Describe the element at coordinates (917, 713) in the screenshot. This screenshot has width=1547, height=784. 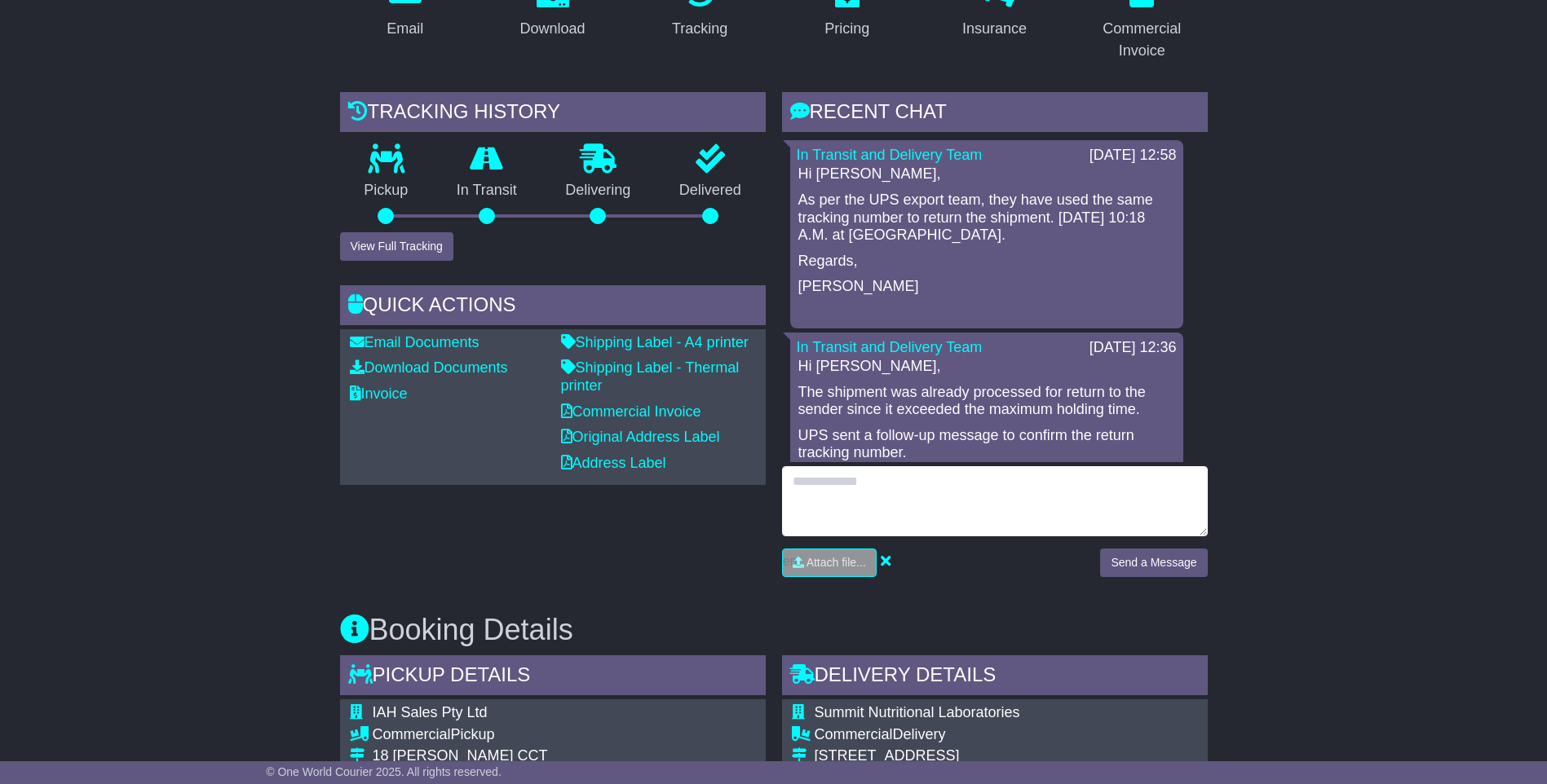
I see `span: Summit Nutritional Laboratories` at that location.